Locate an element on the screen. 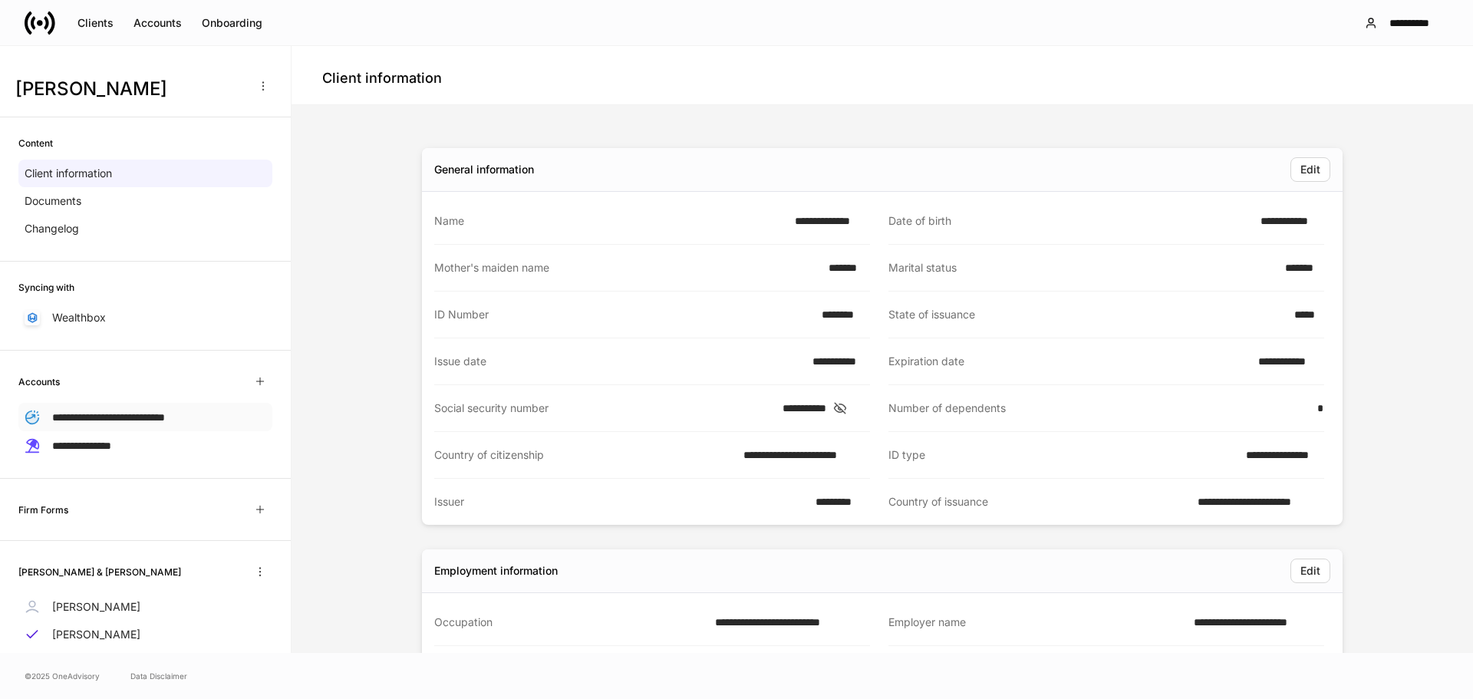 This screenshot has height=699, width=1473. p: Documents is located at coordinates (53, 201).